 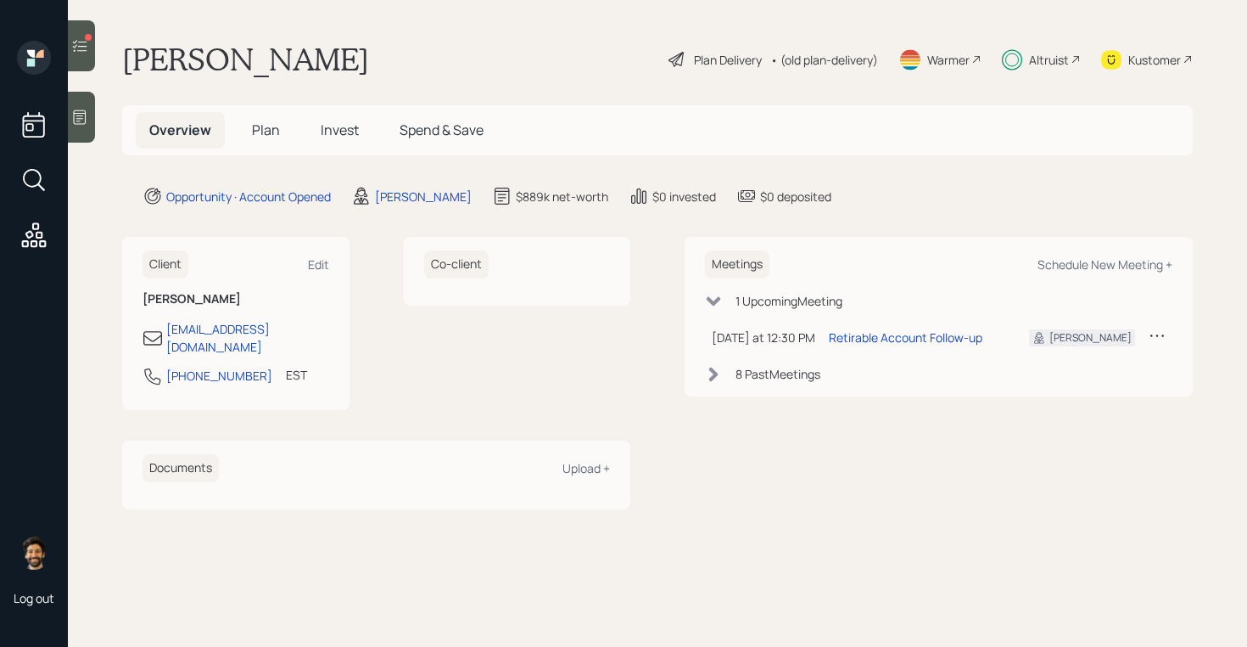 What do you see at coordinates (249, 196) in the screenshot?
I see `div: Opportunity · Account Opened` at bounding box center [249, 196].